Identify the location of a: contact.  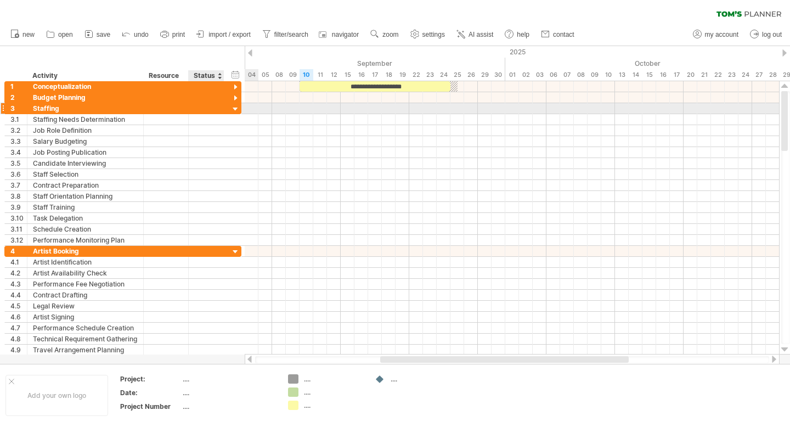
(558, 35).